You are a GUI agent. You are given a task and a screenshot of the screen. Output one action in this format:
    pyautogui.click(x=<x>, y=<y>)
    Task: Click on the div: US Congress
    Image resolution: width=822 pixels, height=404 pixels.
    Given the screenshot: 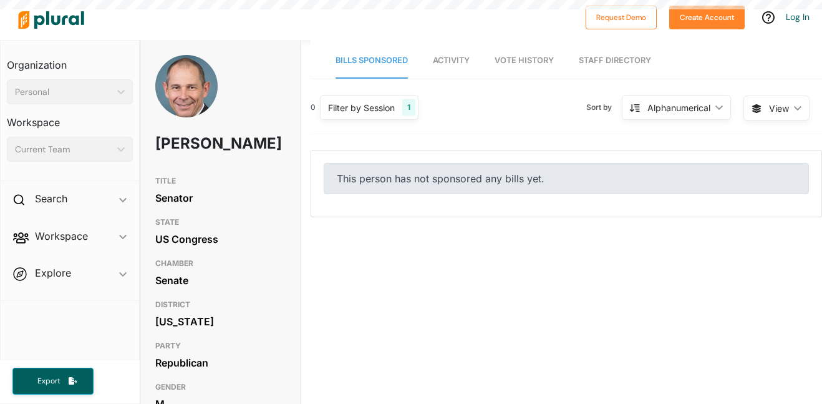 What is the action you would take?
    pyautogui.click(x=220, y=239)
    